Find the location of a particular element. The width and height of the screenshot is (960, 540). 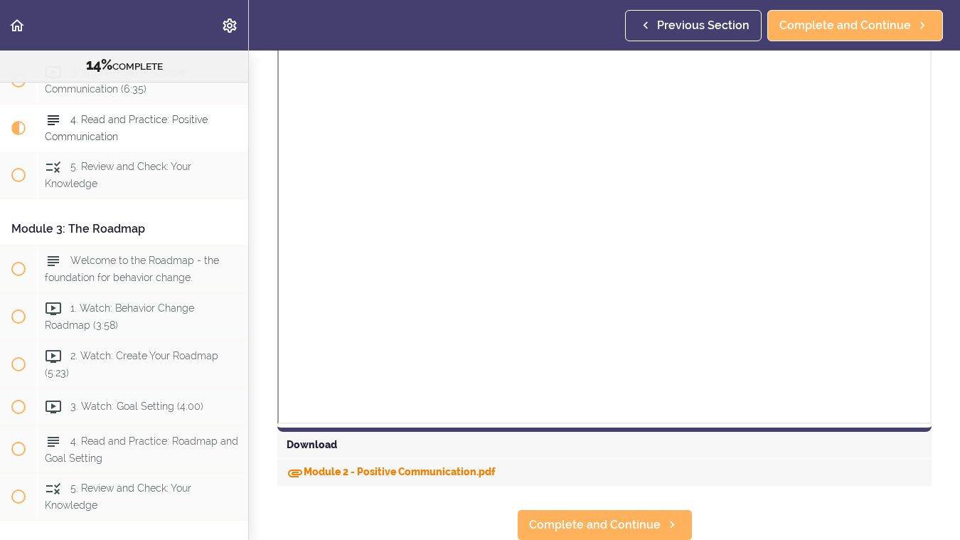

span: 3. Watch: Goal Setting (4:00) is located at coordinates (137, 406).